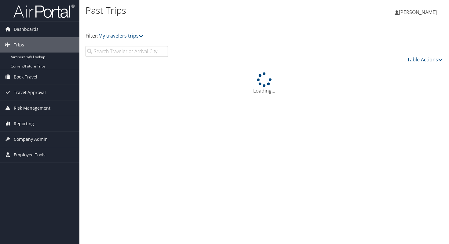 The image size is (449, 244). I want to click on span: Dashboards, so click(26, 29).